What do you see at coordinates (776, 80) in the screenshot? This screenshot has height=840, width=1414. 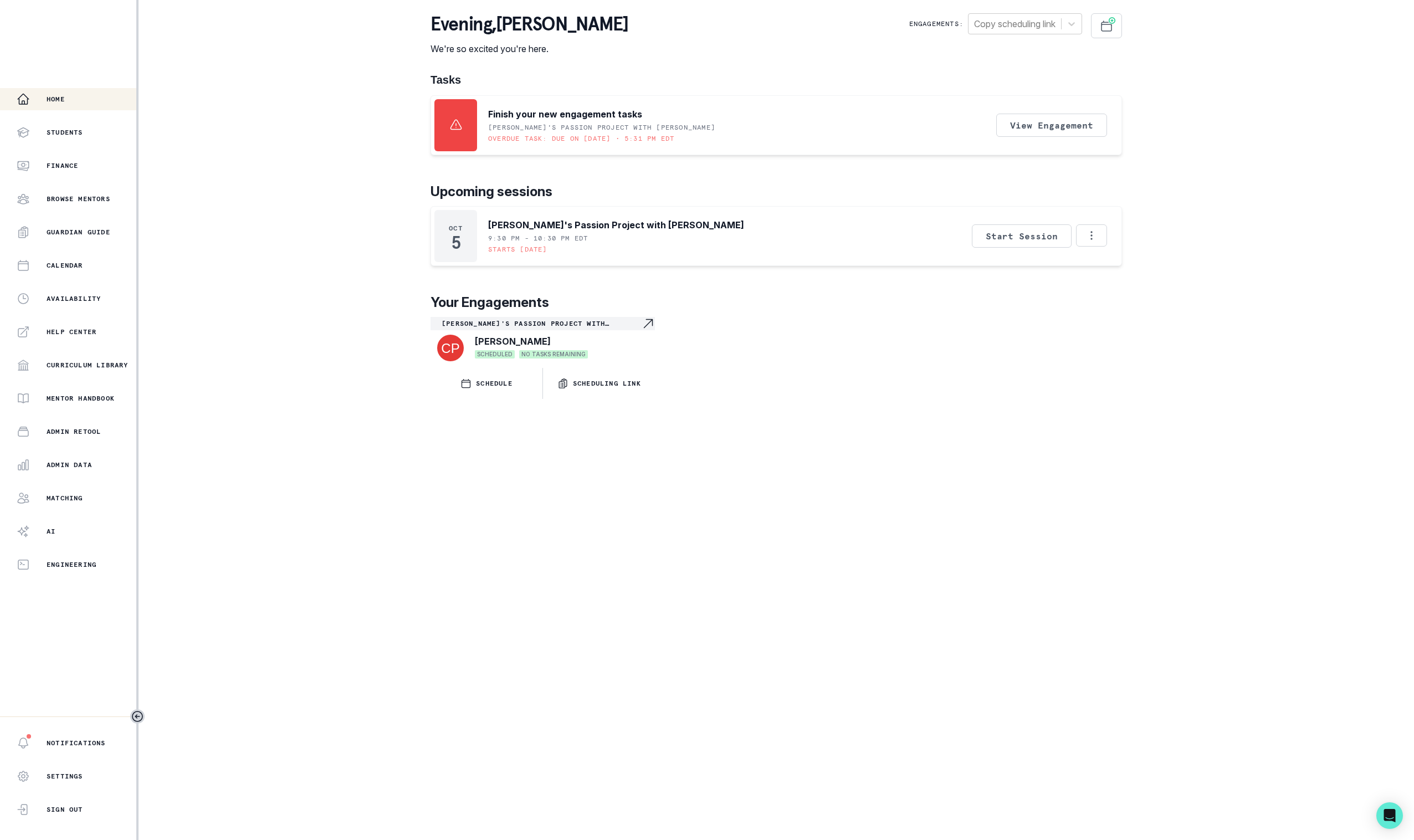 I see `h1: Tasks` at bounding box center [776, 80].